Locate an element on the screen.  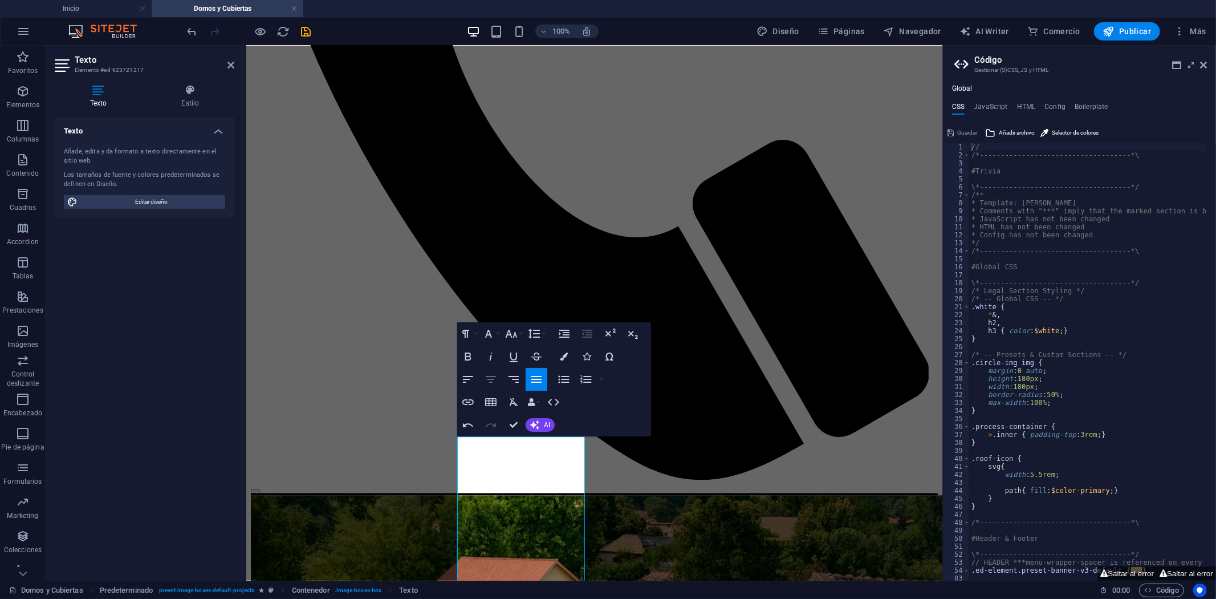
span: Comercio is located at coordinates (1054, 31).